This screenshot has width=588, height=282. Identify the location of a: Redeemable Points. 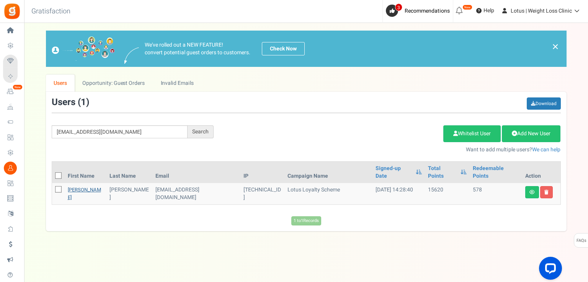
(495, 173).